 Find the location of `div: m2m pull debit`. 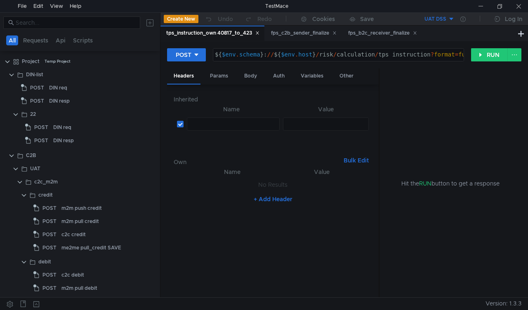

div: m2m pull debit is located at coordinates (79, 288).